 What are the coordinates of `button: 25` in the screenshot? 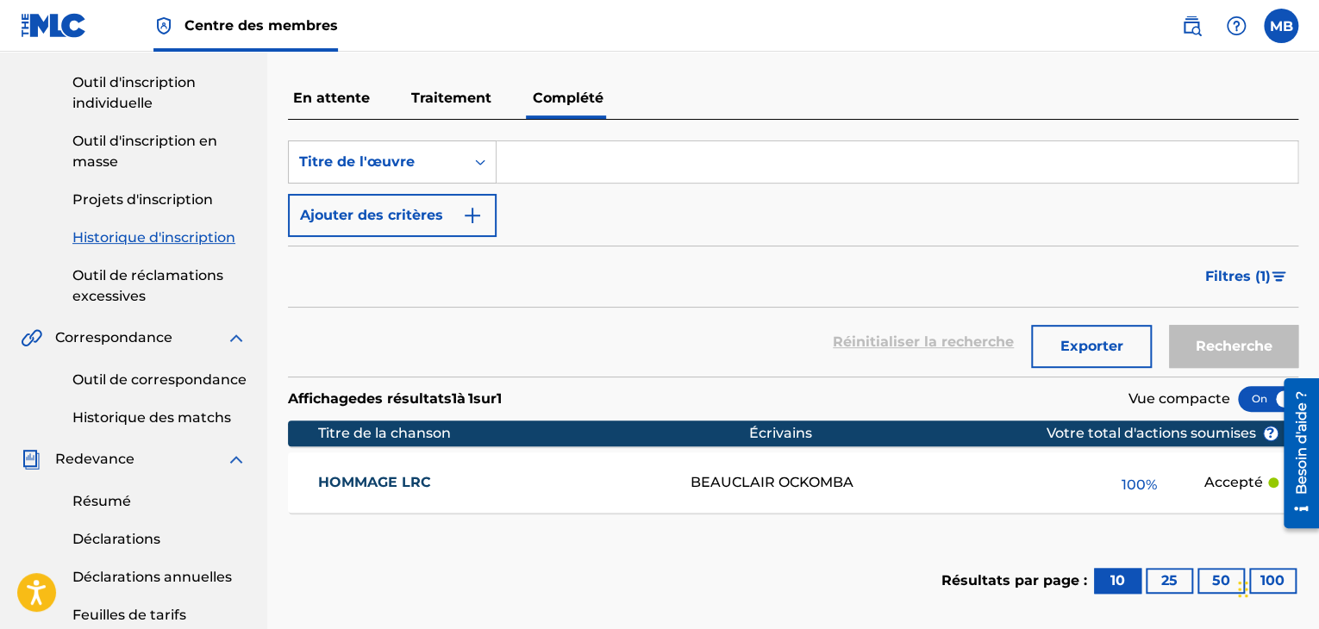 It's located at (1169, 581).